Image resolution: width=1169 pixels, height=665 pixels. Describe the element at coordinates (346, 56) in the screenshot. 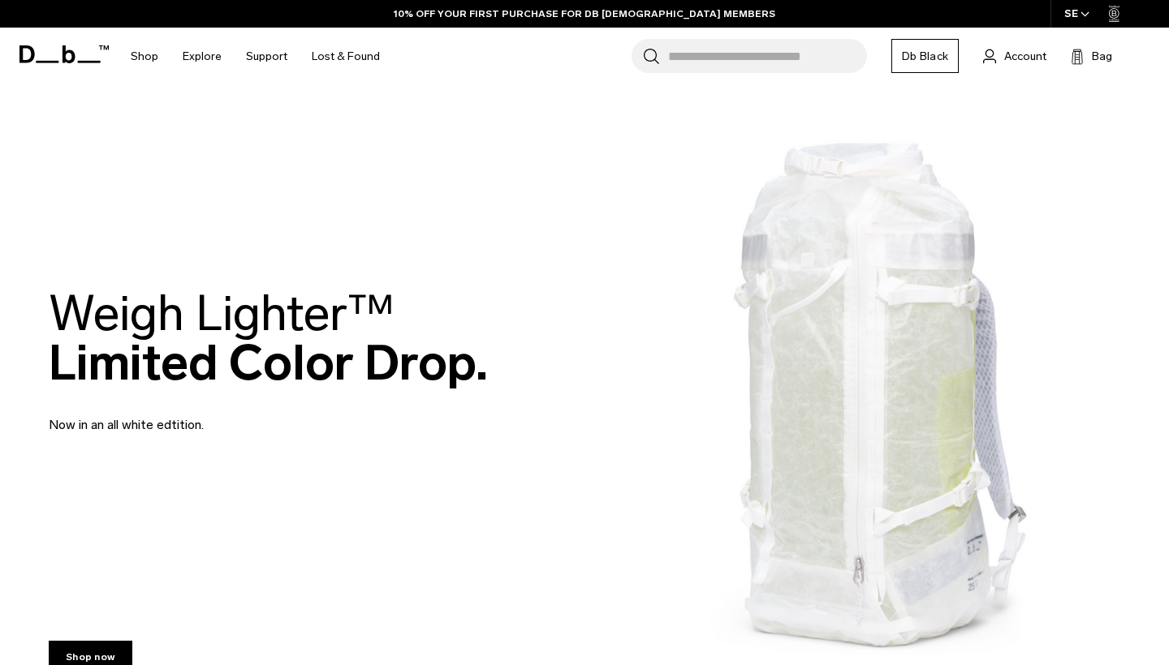

I see `a: Lost & Found` at that location.